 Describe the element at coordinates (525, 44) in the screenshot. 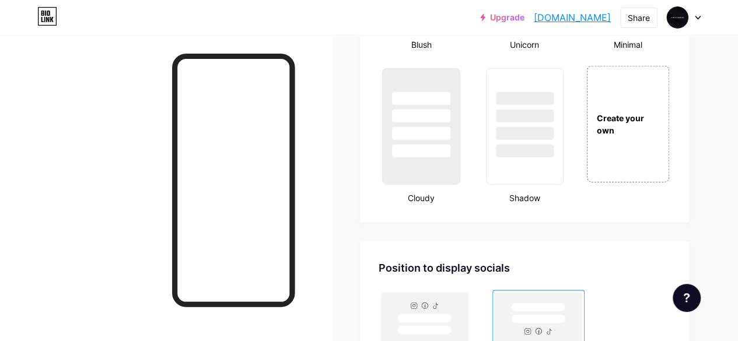

I see `div: Unicorn` at that location.